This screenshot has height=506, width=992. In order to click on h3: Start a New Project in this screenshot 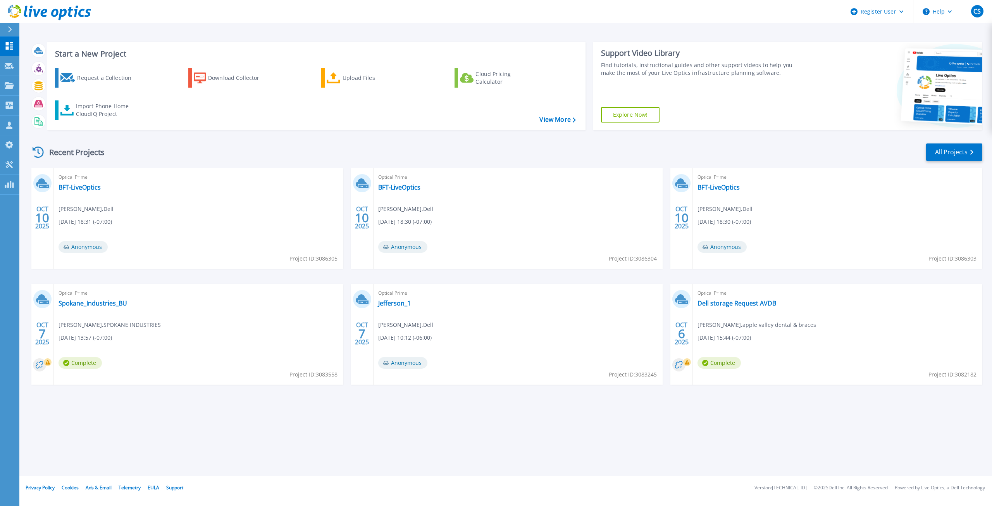, I will do `click(315, 54)`.